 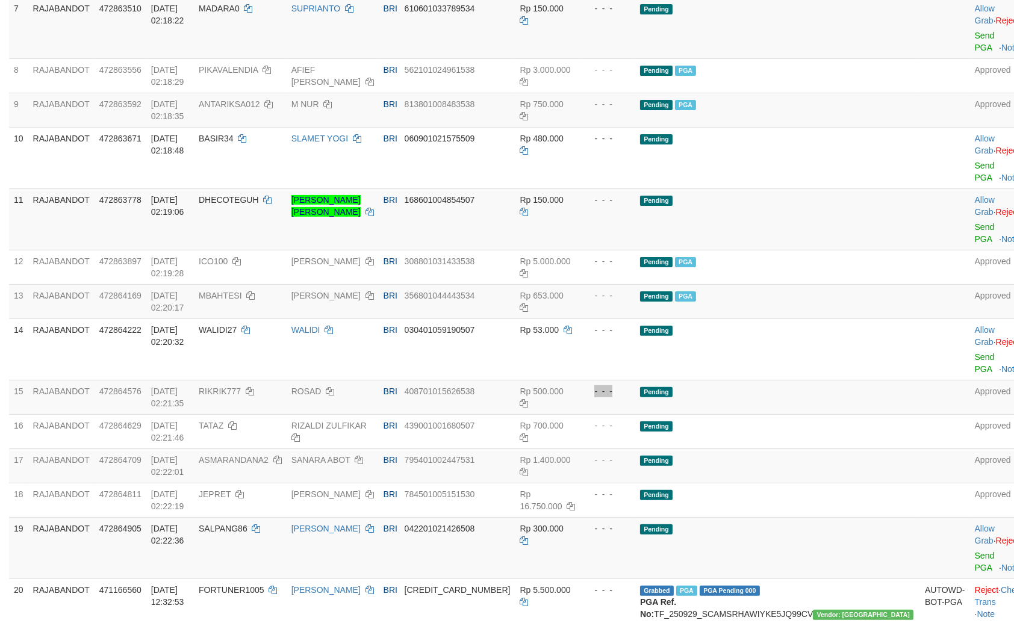 I want to click on span: Copy 308801031433538 to clipboard, so click(x=439, y=261).